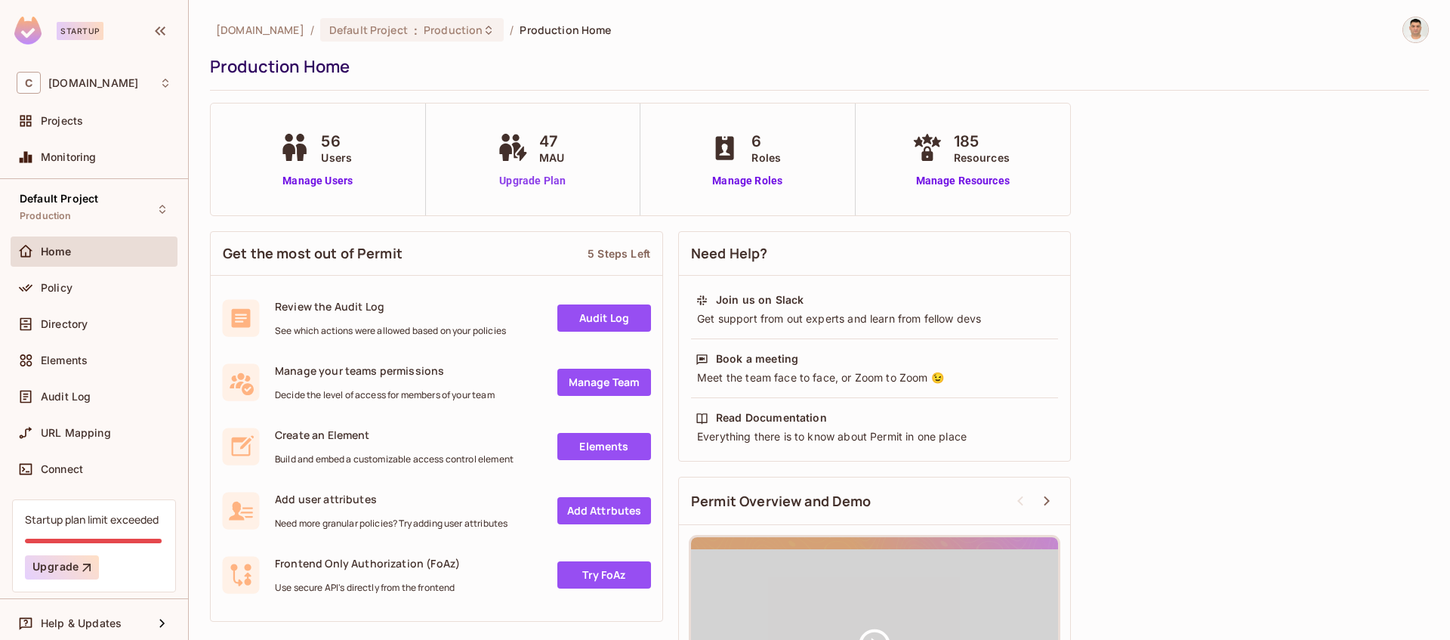  What do you see at coordinates (771, 418) in the screenshot?
I see `div: Read Documentation` at bounding box center [771, 418].